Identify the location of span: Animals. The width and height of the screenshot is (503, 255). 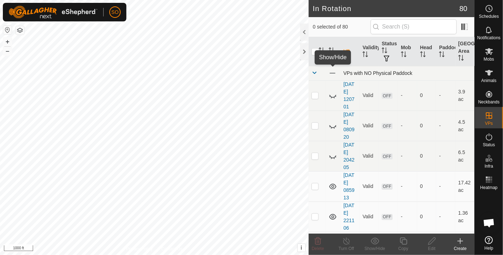
(489, 80).